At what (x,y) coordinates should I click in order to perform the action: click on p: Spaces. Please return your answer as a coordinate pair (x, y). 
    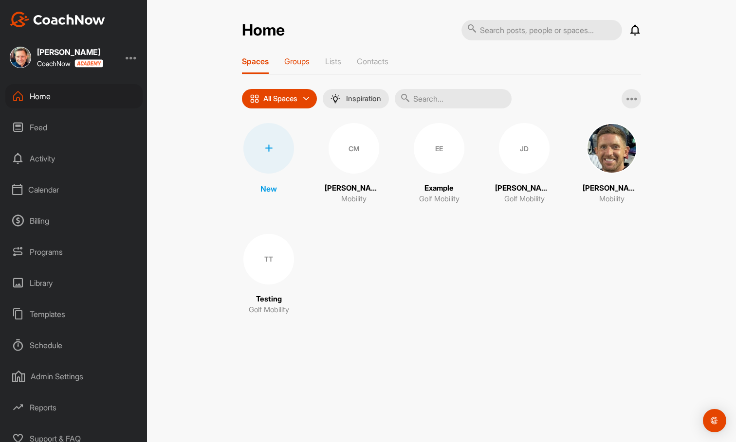
    Looking at the image, I should click on (255, 61).